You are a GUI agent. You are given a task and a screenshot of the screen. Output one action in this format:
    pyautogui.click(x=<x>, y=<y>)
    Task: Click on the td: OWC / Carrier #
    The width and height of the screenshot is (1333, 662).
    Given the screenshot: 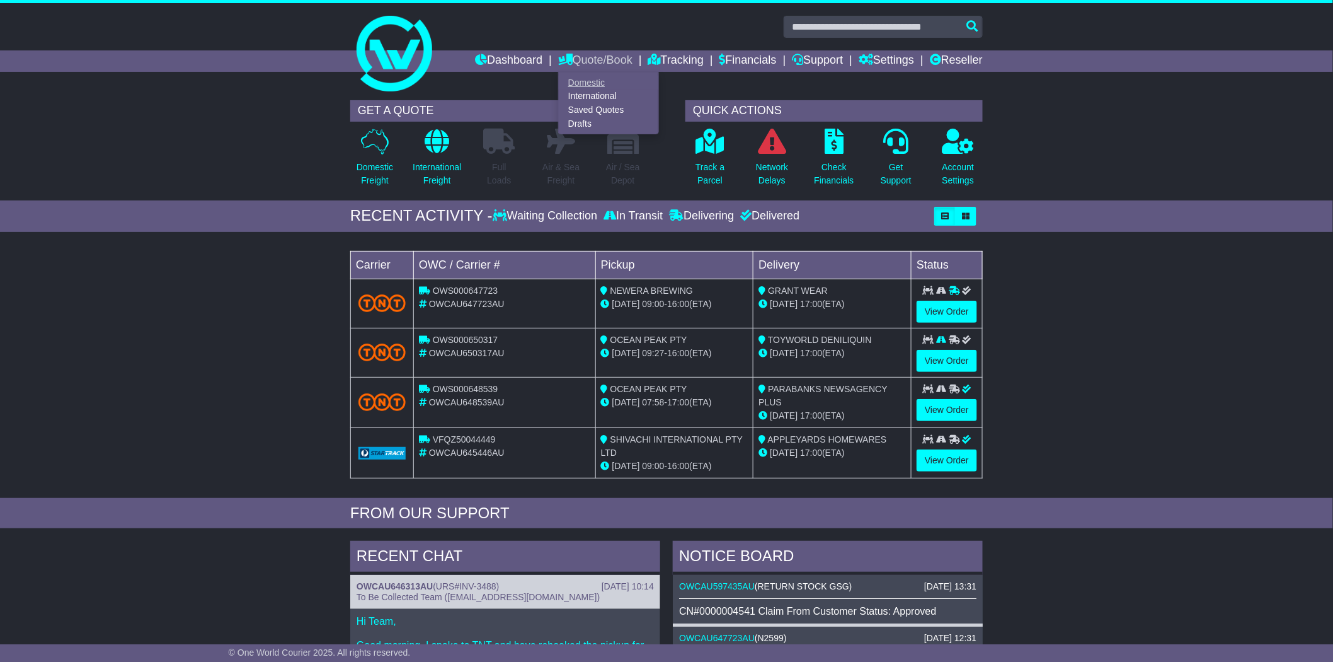 What is the action you would take?
    pyautogui.click(x=505, y=265)
    